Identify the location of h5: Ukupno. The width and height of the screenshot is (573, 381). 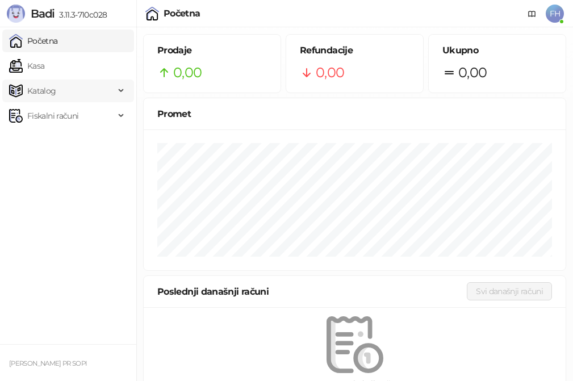
(497, 51).